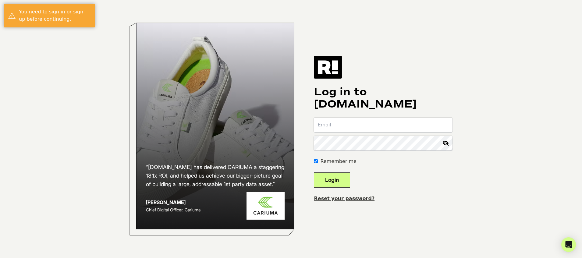  Describe the element at coordinates (338, 161) in the screenshot. I see `label: Remember me` at that location.